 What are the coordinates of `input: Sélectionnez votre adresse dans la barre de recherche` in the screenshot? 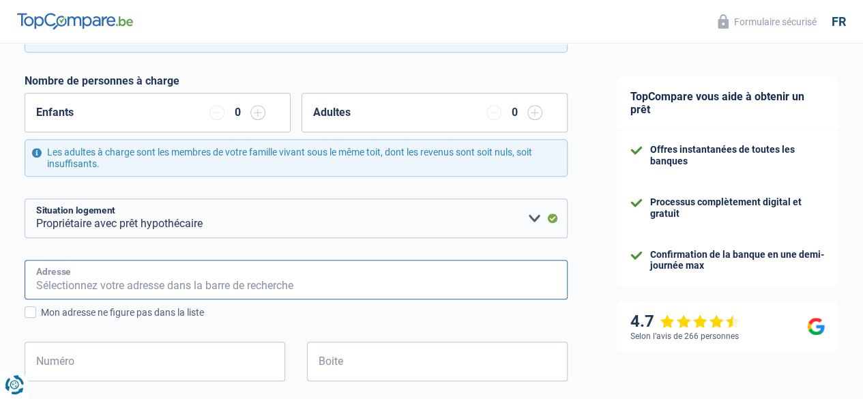 It's located at (296, 280).